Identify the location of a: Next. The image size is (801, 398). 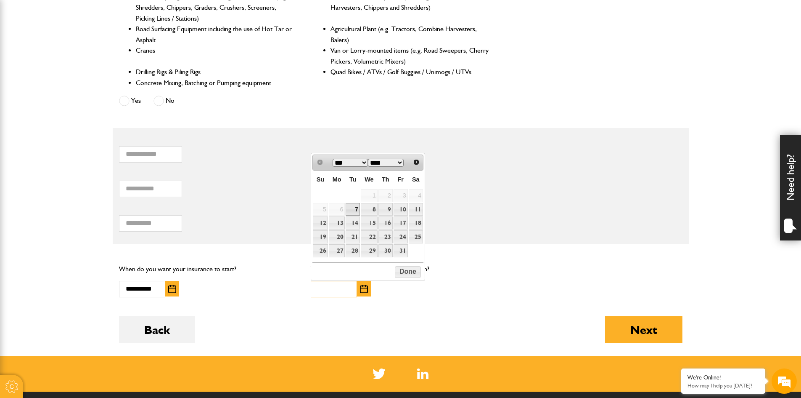
(416, 162).